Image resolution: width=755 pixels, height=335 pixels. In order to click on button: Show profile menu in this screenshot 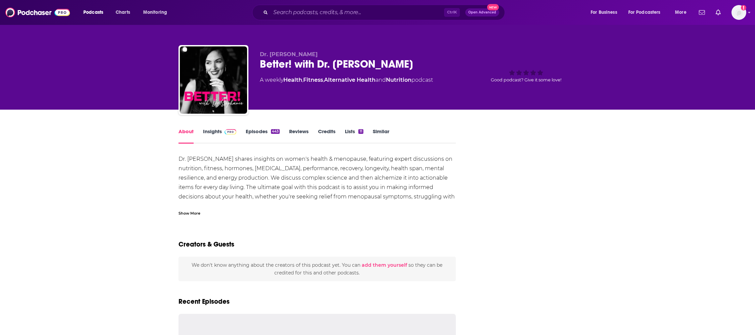, I will do `click(739, 12)`.